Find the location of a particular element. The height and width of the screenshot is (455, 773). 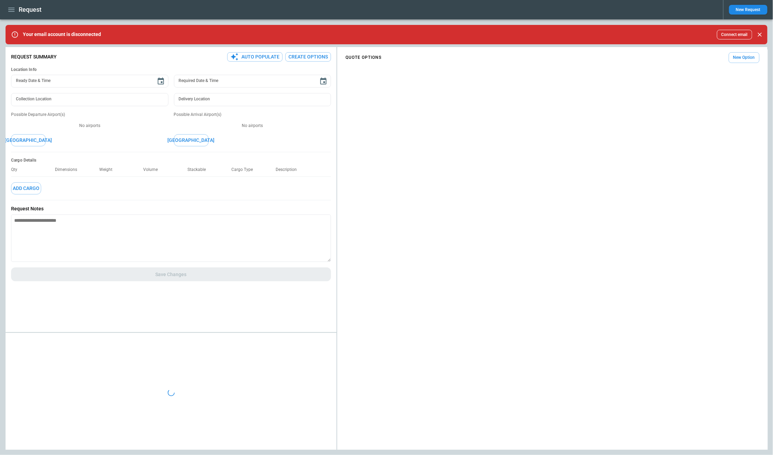

p: Possible Departure Airport(s) is located at coordinates (90, 115).